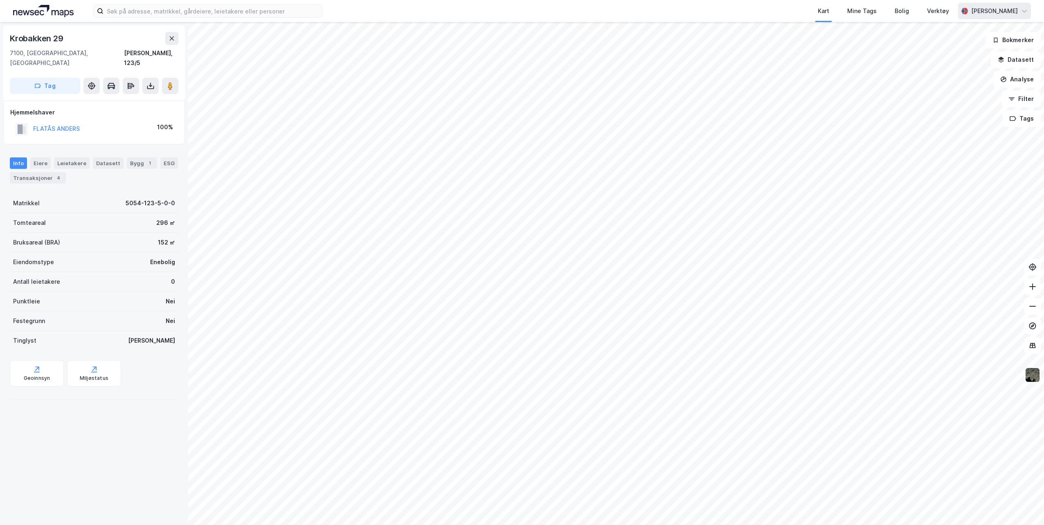 The image size is (1044, 525). I want to click on div: 4, so click(58, 178).